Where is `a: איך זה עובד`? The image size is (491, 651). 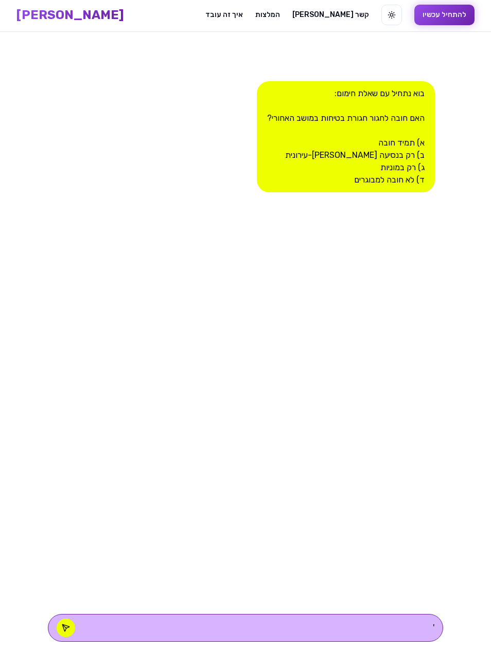
a: איך זה עובד is located at coordinates (224, 16).